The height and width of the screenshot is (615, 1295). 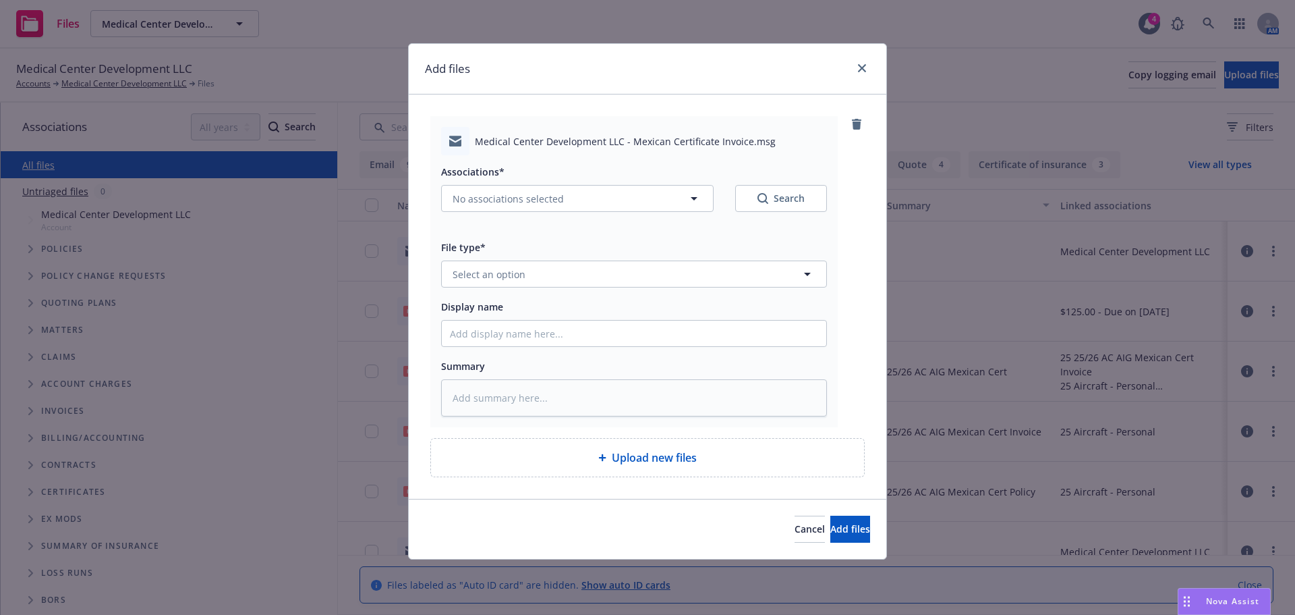 I want to click on span: Display name, so click(x=472, y=306).